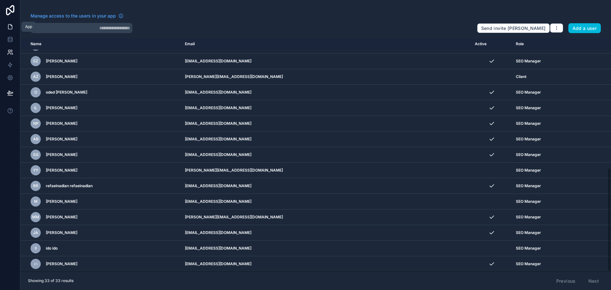 The height and width of the screenshot is (290, 611). I want to click on div: scrollable content, so click(316, 155).